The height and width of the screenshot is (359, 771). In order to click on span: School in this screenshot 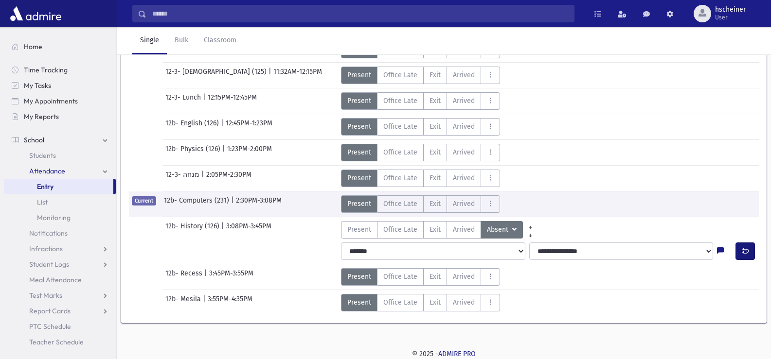, I will do `click(34, 140)`.